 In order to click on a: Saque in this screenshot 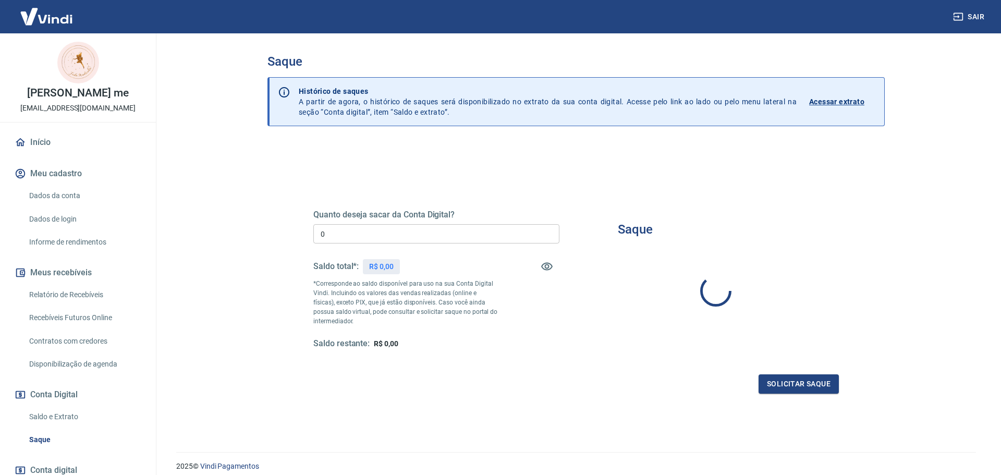, I will do `click(84, 439)`.